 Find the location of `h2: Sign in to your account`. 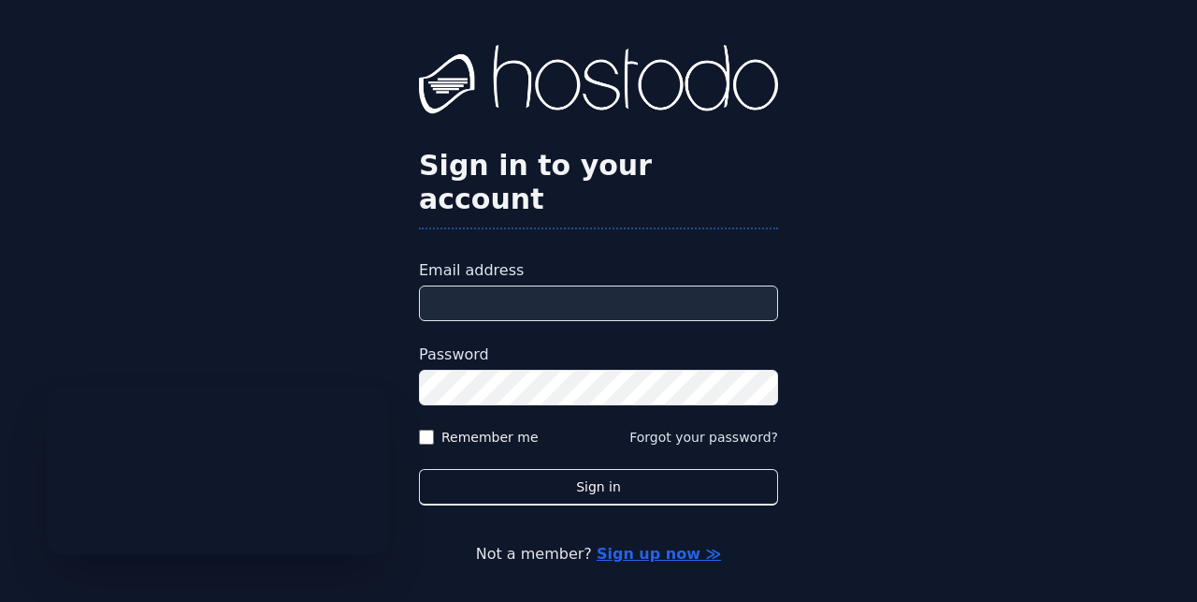

h2: Sign in to your account is located at coordinates (599, 182).